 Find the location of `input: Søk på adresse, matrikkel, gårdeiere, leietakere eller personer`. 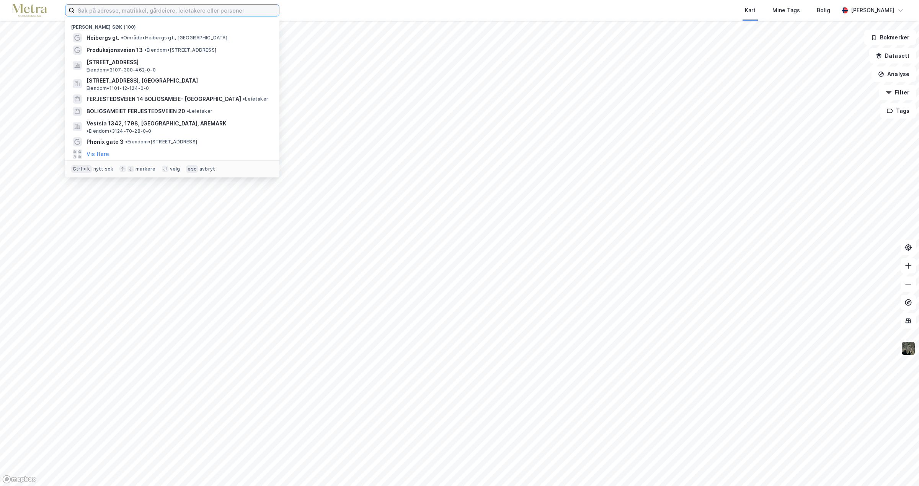

input: Søk på adresse, matrikkel, gårdeiere, leietakere eller personer is located at coordinates (177, 10).